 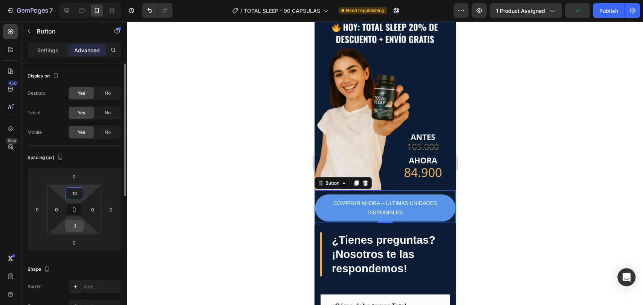 What do you see at coordinates (12, 83) in the screenshot?
I see `div: 450` at bounding box center [12, 83].